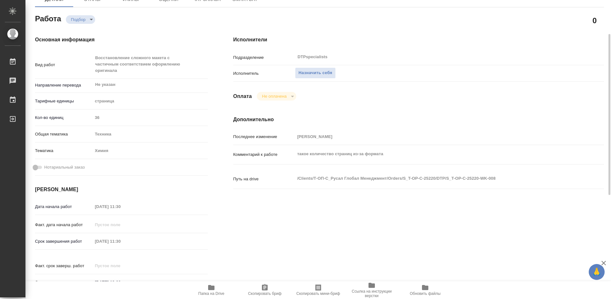 Image resolution: width=611 pixels, height=299 pixels. I want to click on h4: Оплата, so click(243, 96).